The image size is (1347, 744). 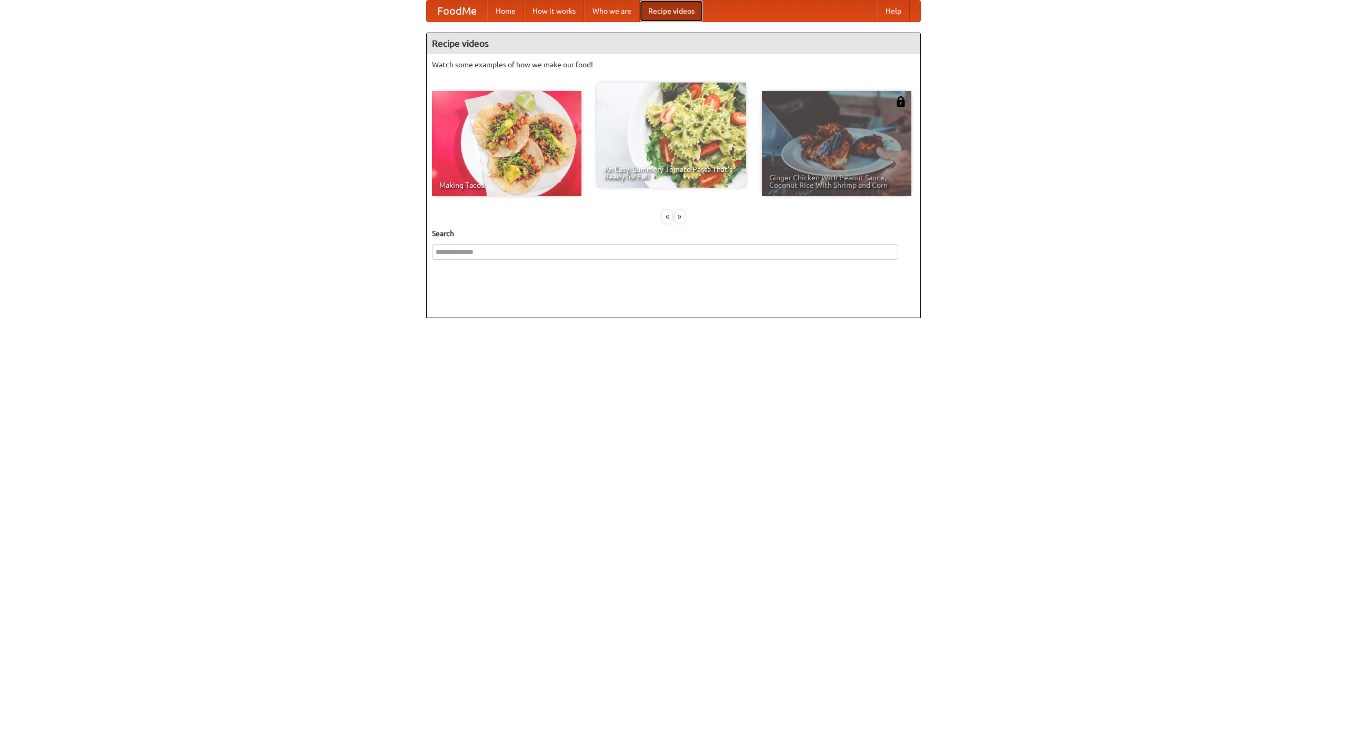 I want to click on span: An Easy, Summery Tomato Pasta That's Ready for Fall, so click(x=671, y=173).